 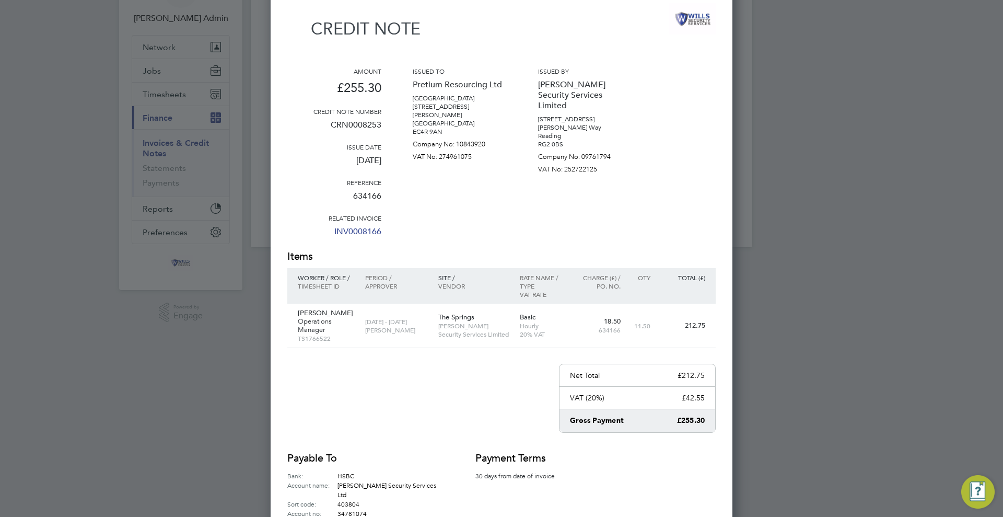 I want to click on p: 18.50, so click(x=597, y=321).